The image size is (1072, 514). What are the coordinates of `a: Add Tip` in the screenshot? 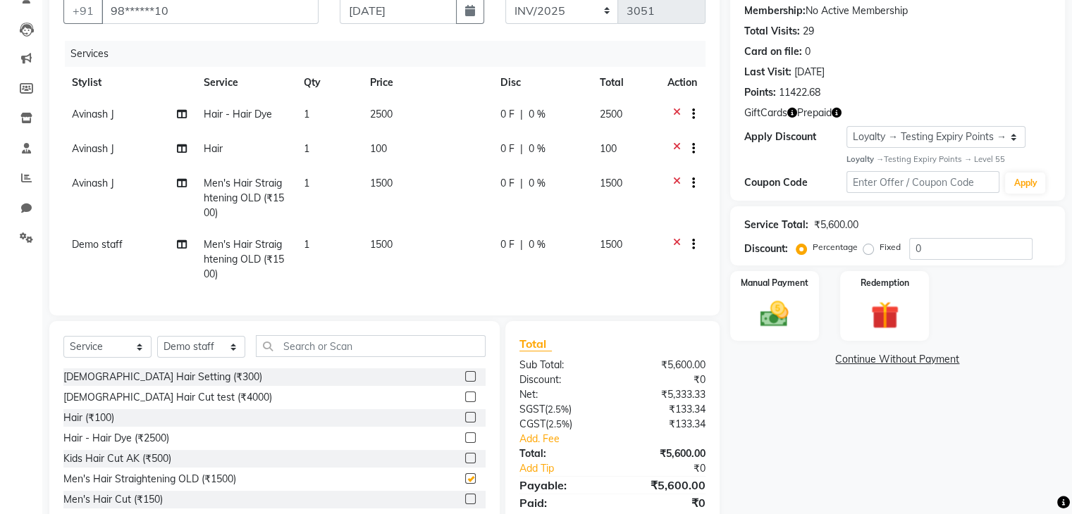 It's located at (569, 469).